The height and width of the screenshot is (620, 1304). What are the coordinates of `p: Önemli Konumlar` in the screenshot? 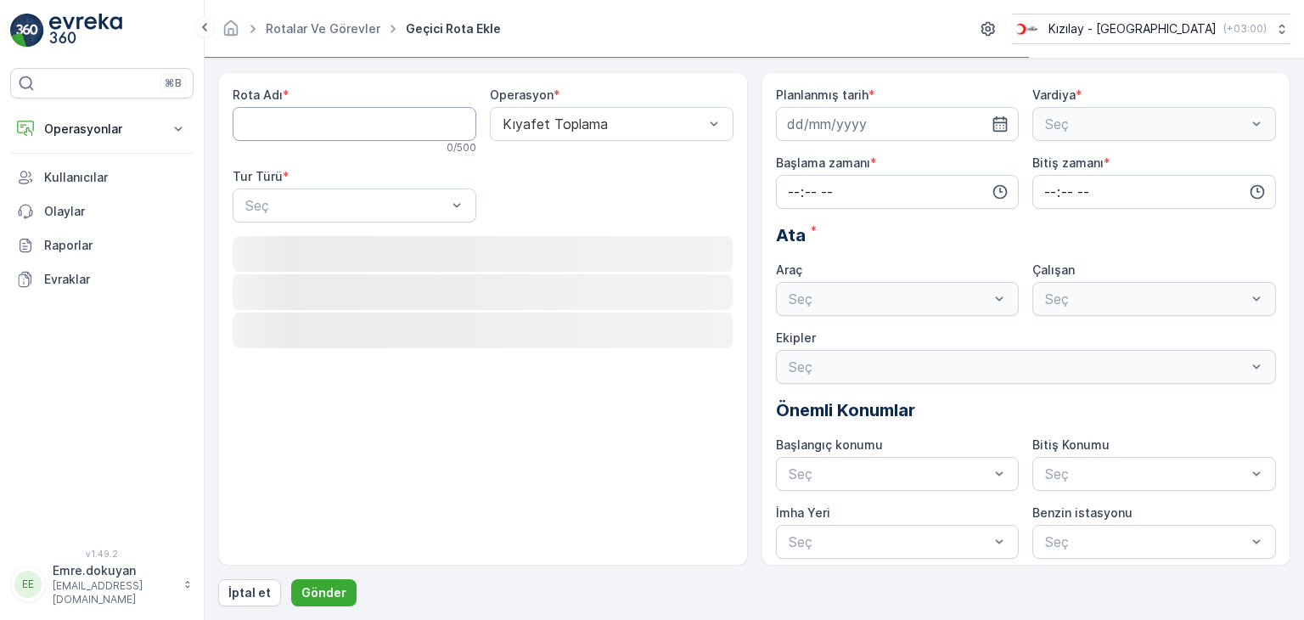 It's located at (1027, 410).